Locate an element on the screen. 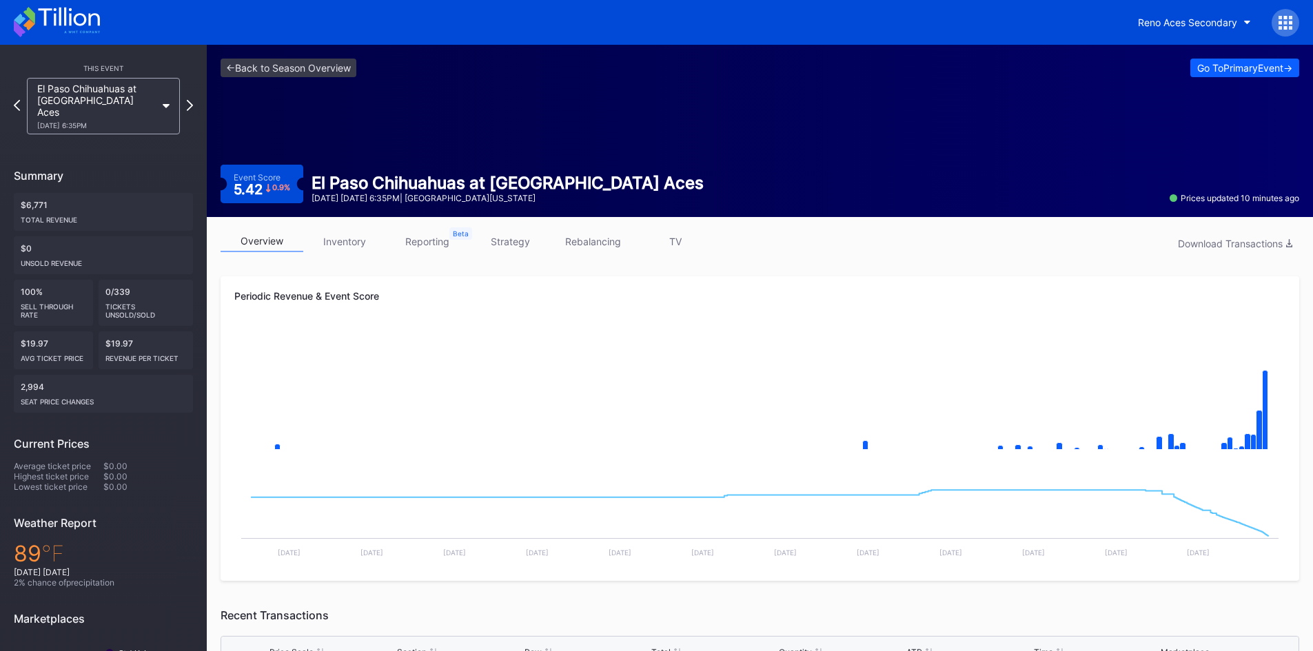 This screenshot has height=651, width=1313. a: <-Back to Season Overview is located at coordinates (288, 68).